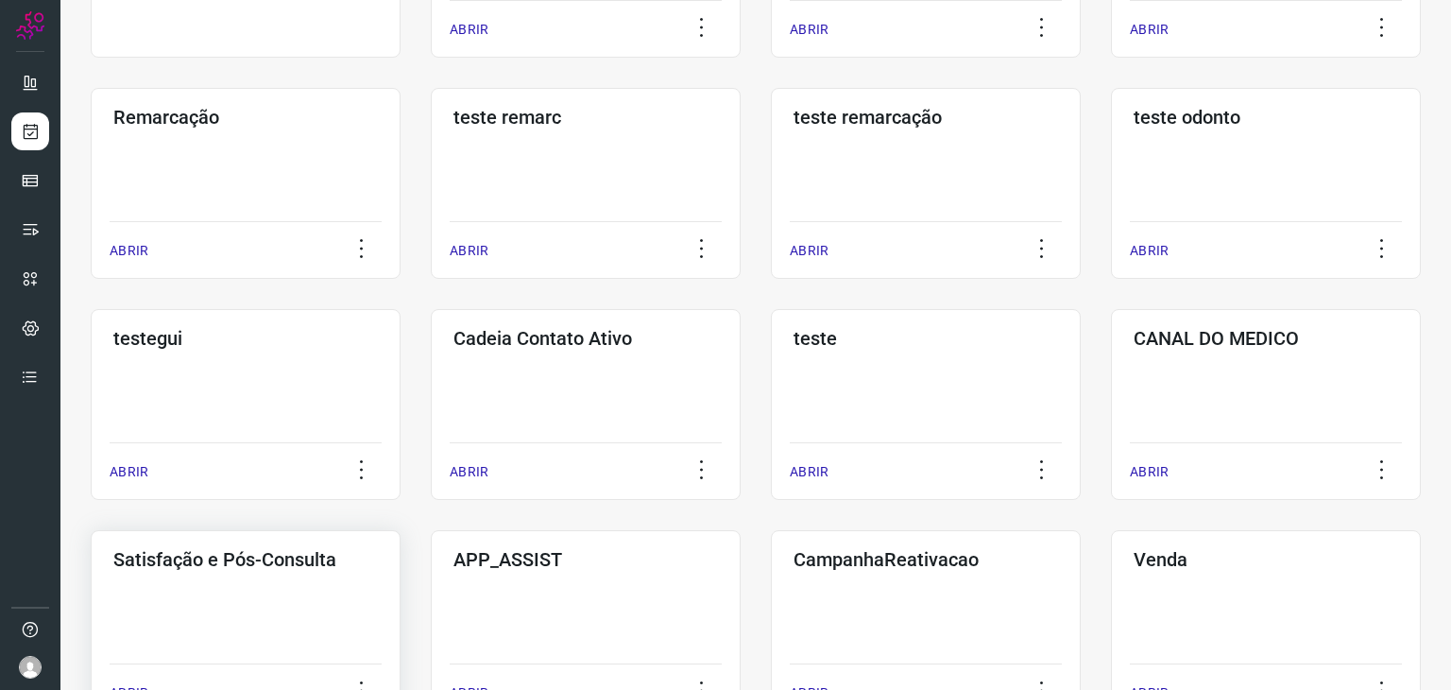  I want to click on h3: teste remarcação, so click(926, 117).